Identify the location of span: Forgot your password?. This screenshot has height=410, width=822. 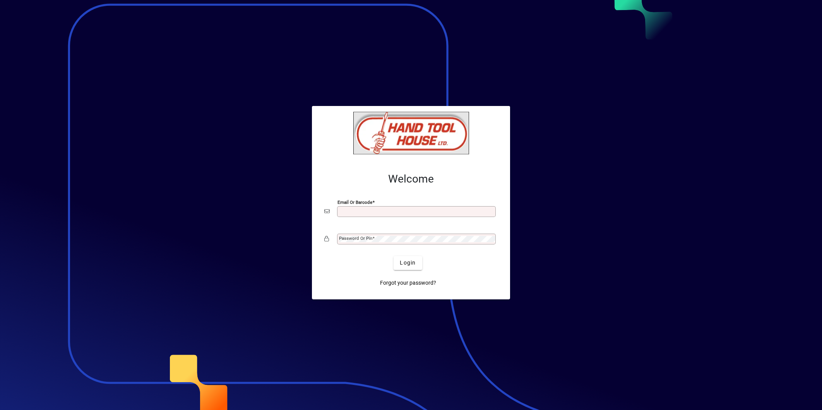
(408, 283).